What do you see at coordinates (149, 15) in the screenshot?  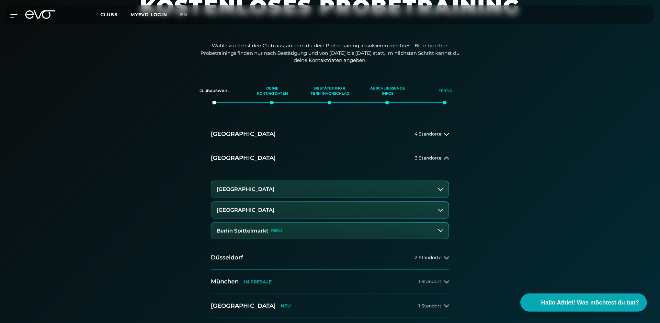 I see `a: MYEVO LOGIN` at bounding box center [149, 15].